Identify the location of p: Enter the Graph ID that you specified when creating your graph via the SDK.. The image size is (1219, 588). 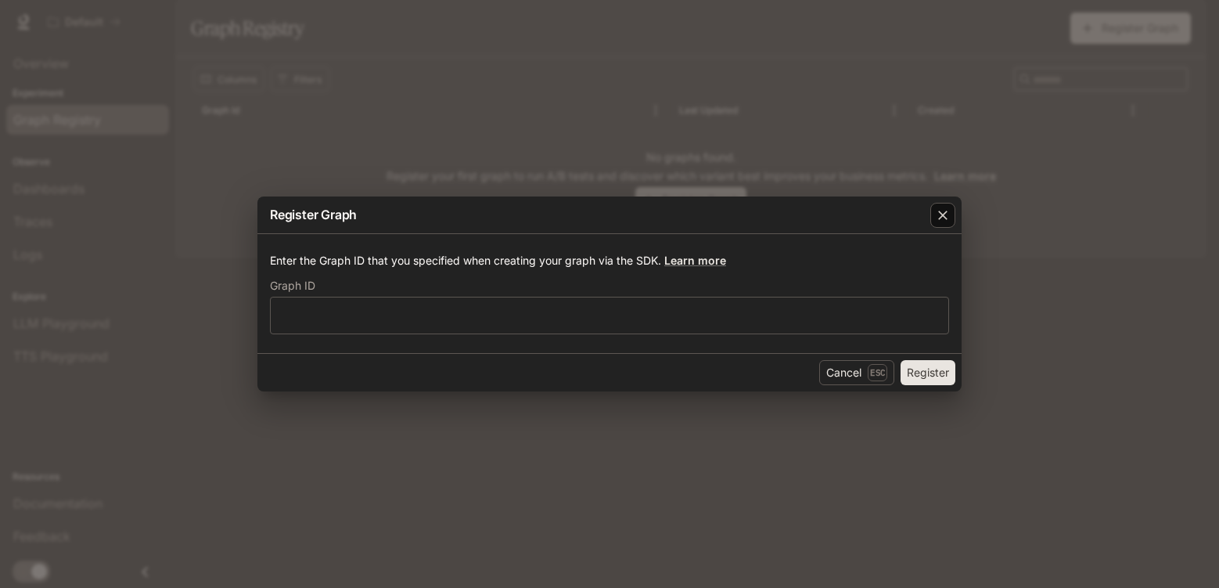
(610, 261).